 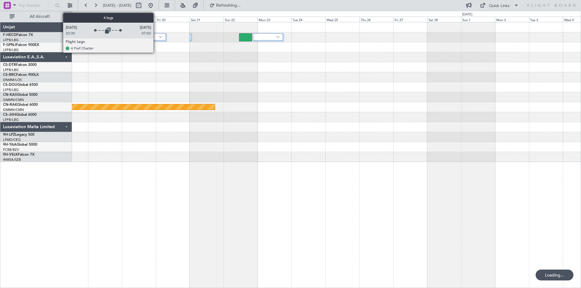 What do you see at coordinates (20, 85) in the screenshot?
I see `a: CS-DOUGlobal 6500` at bounding box center [20, 85].